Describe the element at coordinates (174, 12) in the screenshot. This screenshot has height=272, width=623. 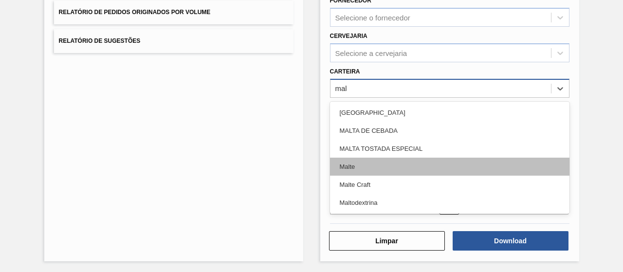
I see `button: Relatório de Pedidos Originados por Volume` at that location.